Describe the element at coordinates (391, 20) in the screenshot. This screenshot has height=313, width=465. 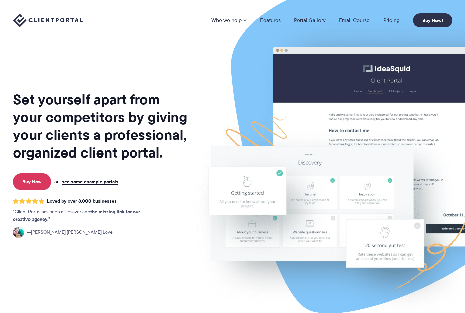
I see `a: Pricing` at that location.